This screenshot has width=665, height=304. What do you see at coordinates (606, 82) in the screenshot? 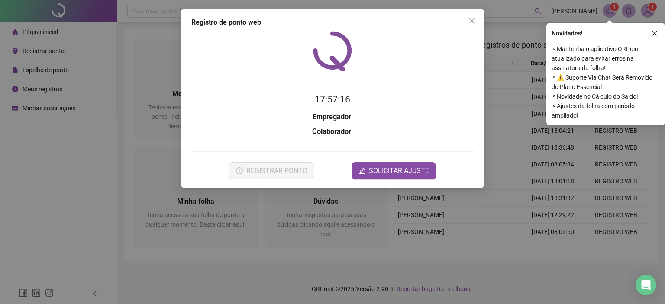
I see `span: ⚬ ⚠️ Suporte Via Chat Será Removido do Plano Essencial` at bounding box center [606, 82].